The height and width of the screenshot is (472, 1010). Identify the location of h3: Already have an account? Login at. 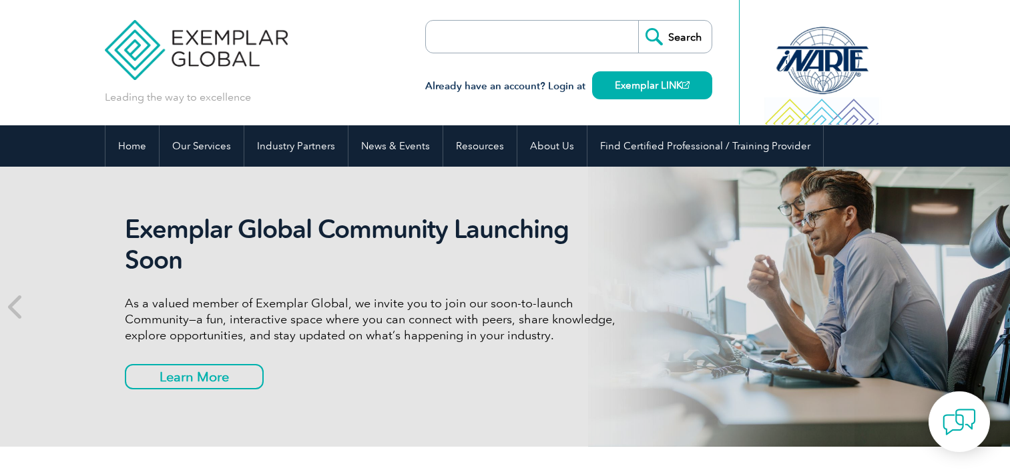
(569, 86).